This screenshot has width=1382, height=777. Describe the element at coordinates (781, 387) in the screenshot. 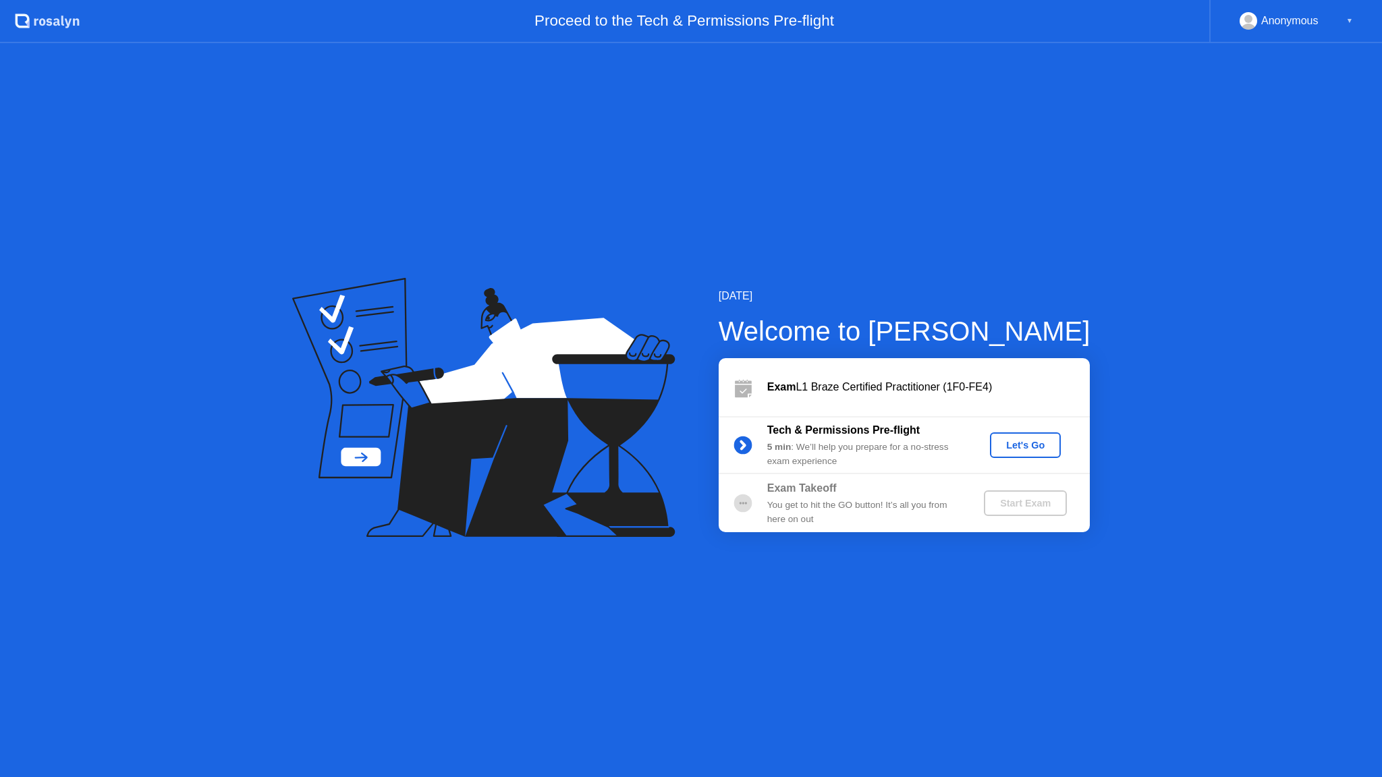

I see `b: Exam` at that location.